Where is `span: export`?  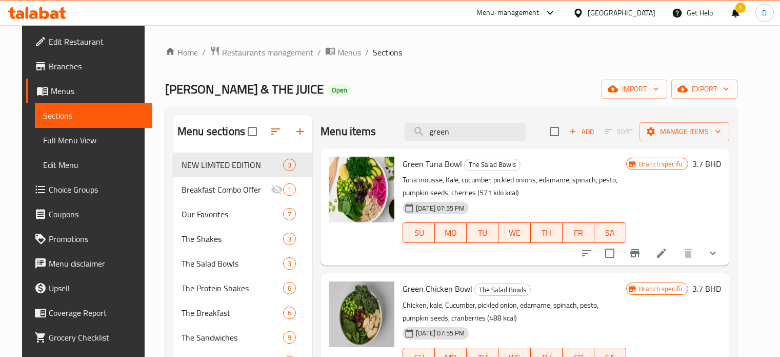 span: export is located at coordinates (704, 89).